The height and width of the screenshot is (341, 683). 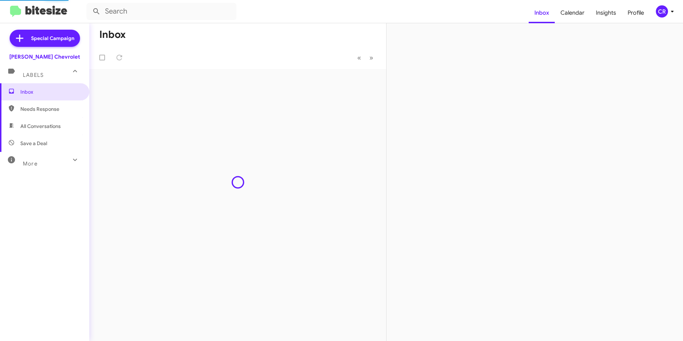 What do you see at coordinates (34, 143) in the screenshot?
I see `span: Save a Deal` at bounding box center [34, 143].